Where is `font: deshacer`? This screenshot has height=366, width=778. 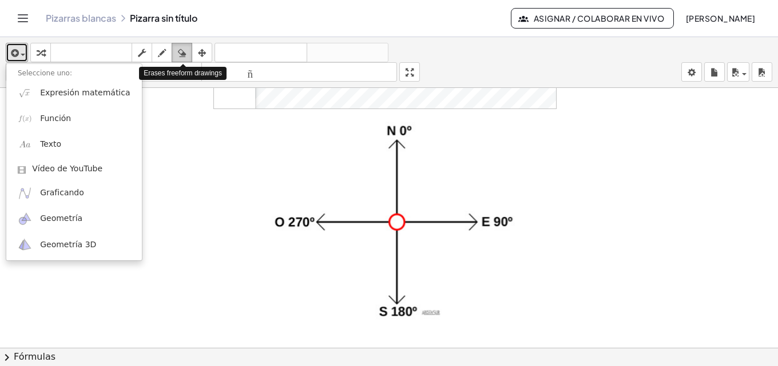
font: deshacer is located at coordinates (261, 53).